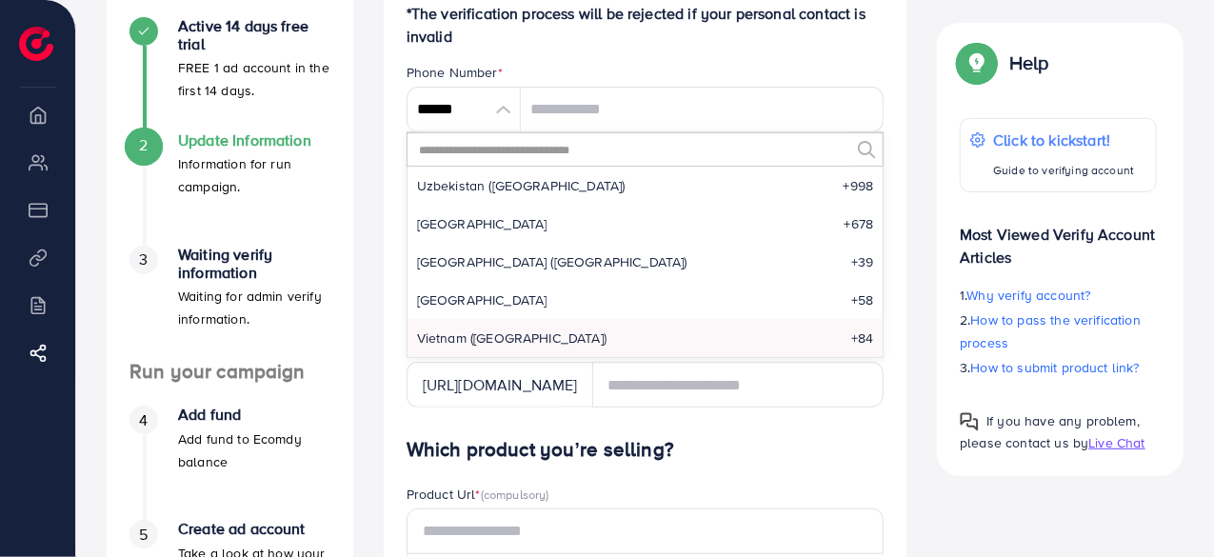 The width and height of the screenshot is (1214, 557). What do you see at coordinates (254, 308) in the screenshot?
I see `p: Waiting for admin verify information.` at bounding box center [254, 308].